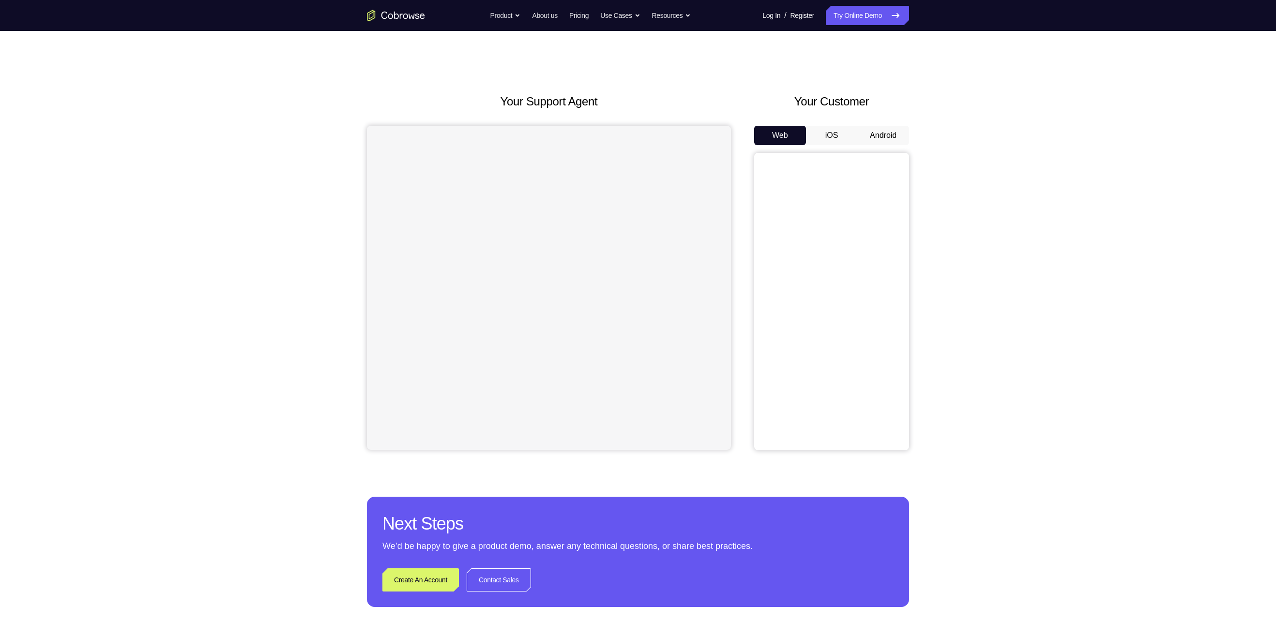 The height and width of the screenshot is (621, 1276). I want to click on button: Use Cases, so click(620, 15).